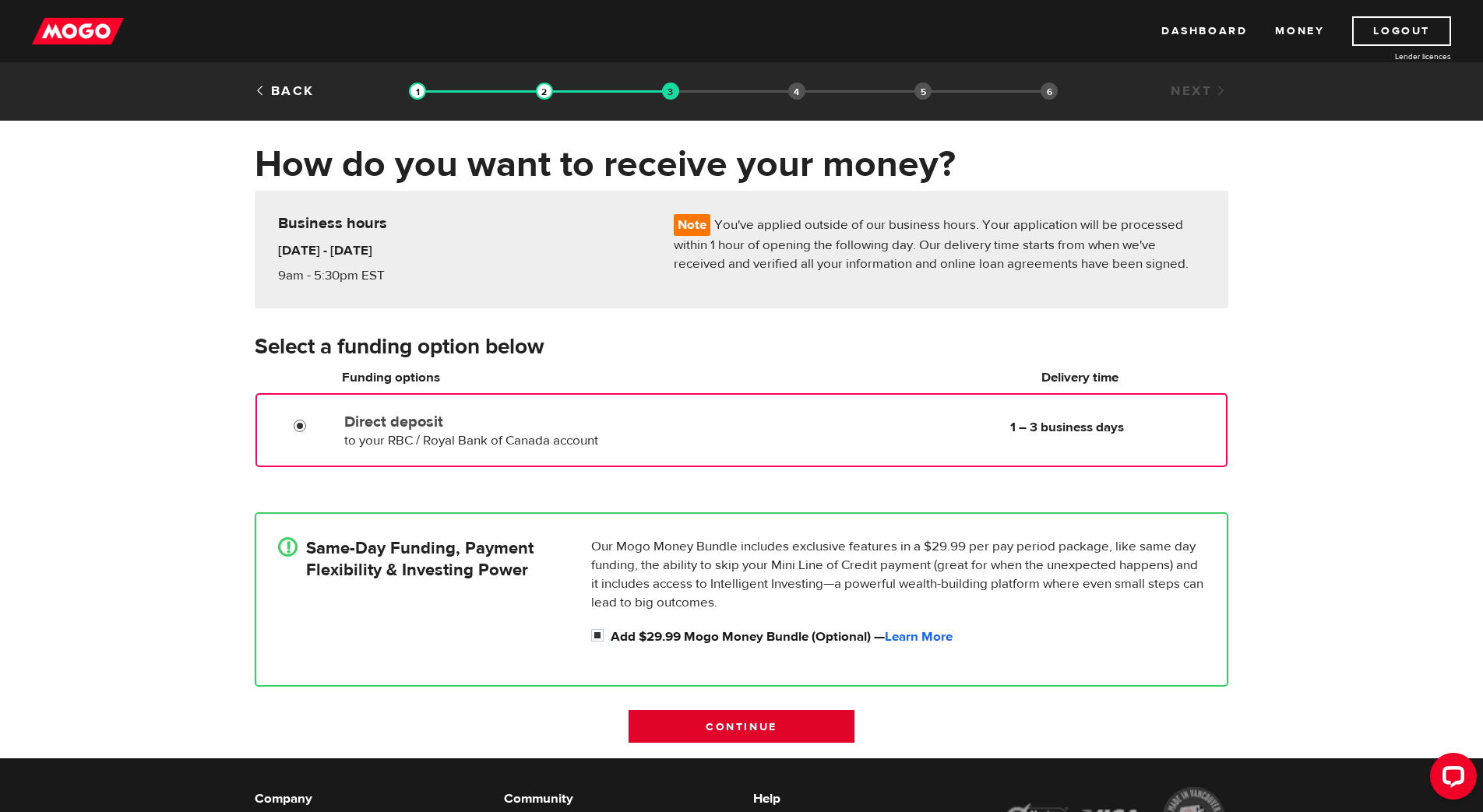  What do you see at coordinates (1392, 56) in the screenshot?
I see `a: Lender licences` at bounding box center [1392, 56].